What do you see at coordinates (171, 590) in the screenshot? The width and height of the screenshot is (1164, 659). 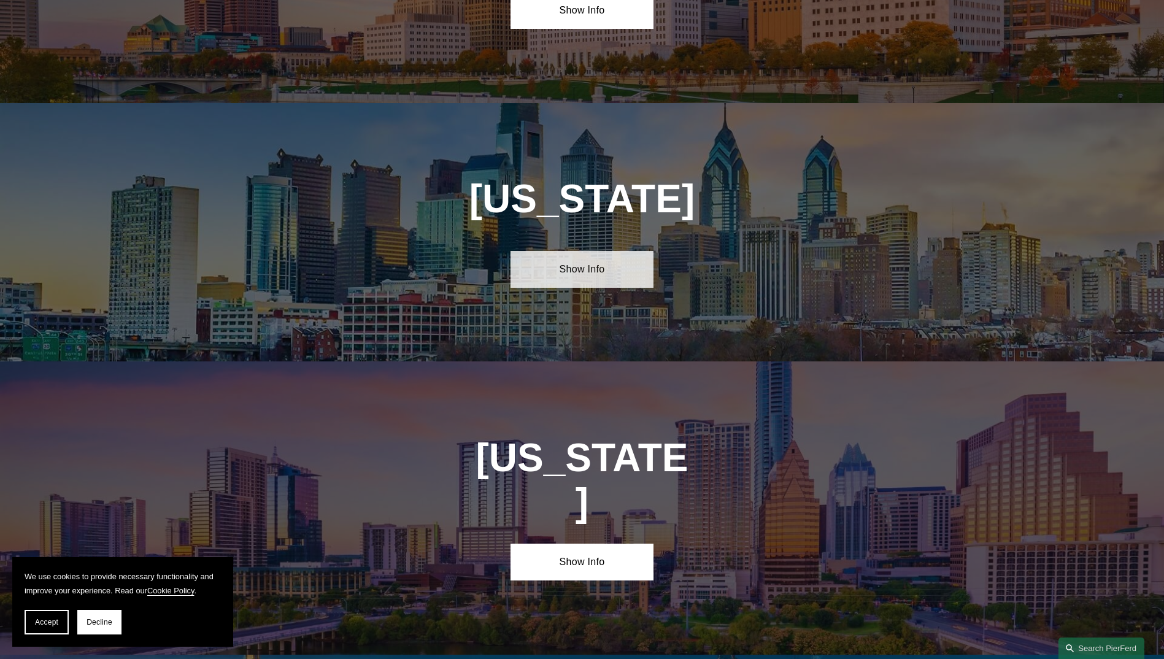 I see `a: Cookie Policy` at bounding box center [171, 590].